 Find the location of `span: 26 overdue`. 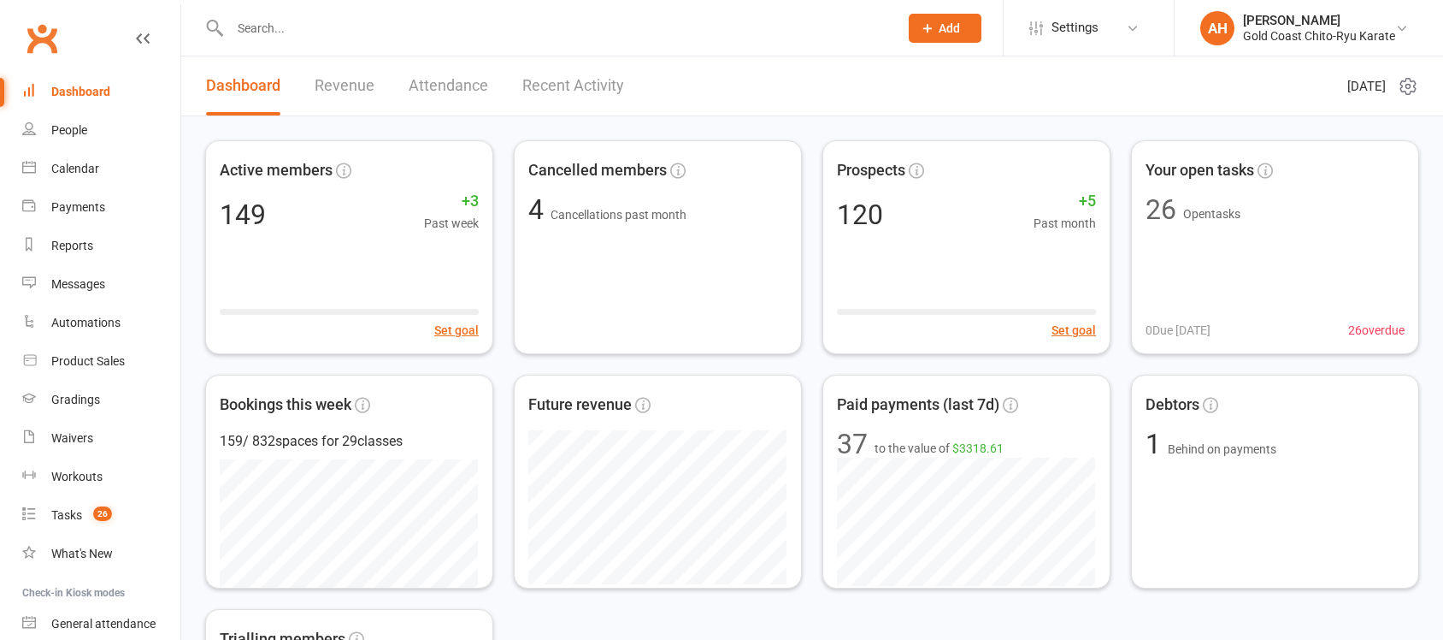

span: 26 overdue is located at coordinates (1377, 330).